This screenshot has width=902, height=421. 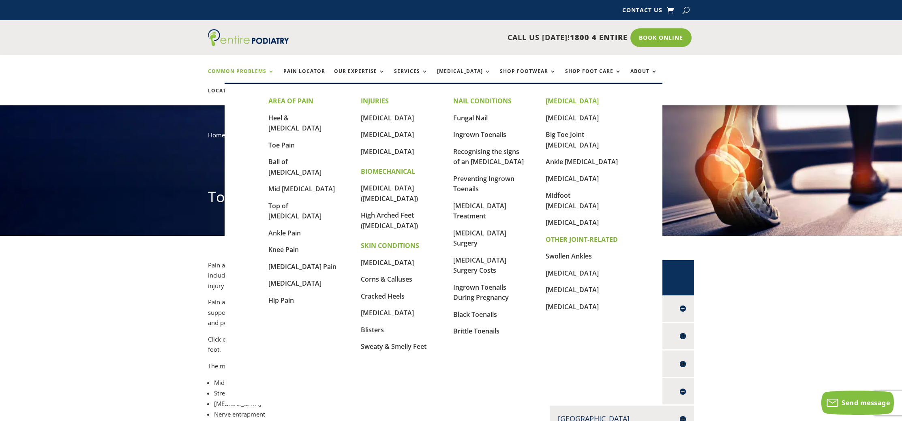 I want to click on a: Ankle Pain, so click(x=285, y=233).